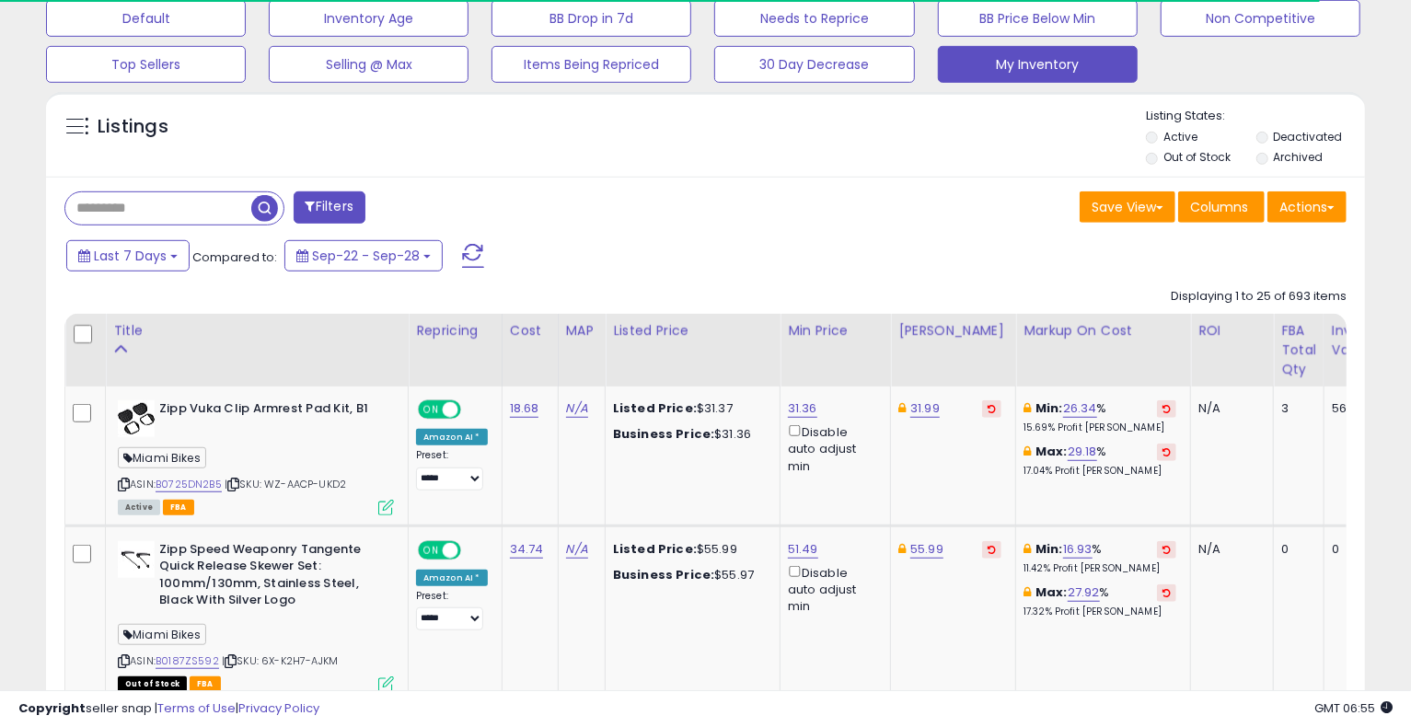  I want to click on div: $31.36, so click(689, 434).